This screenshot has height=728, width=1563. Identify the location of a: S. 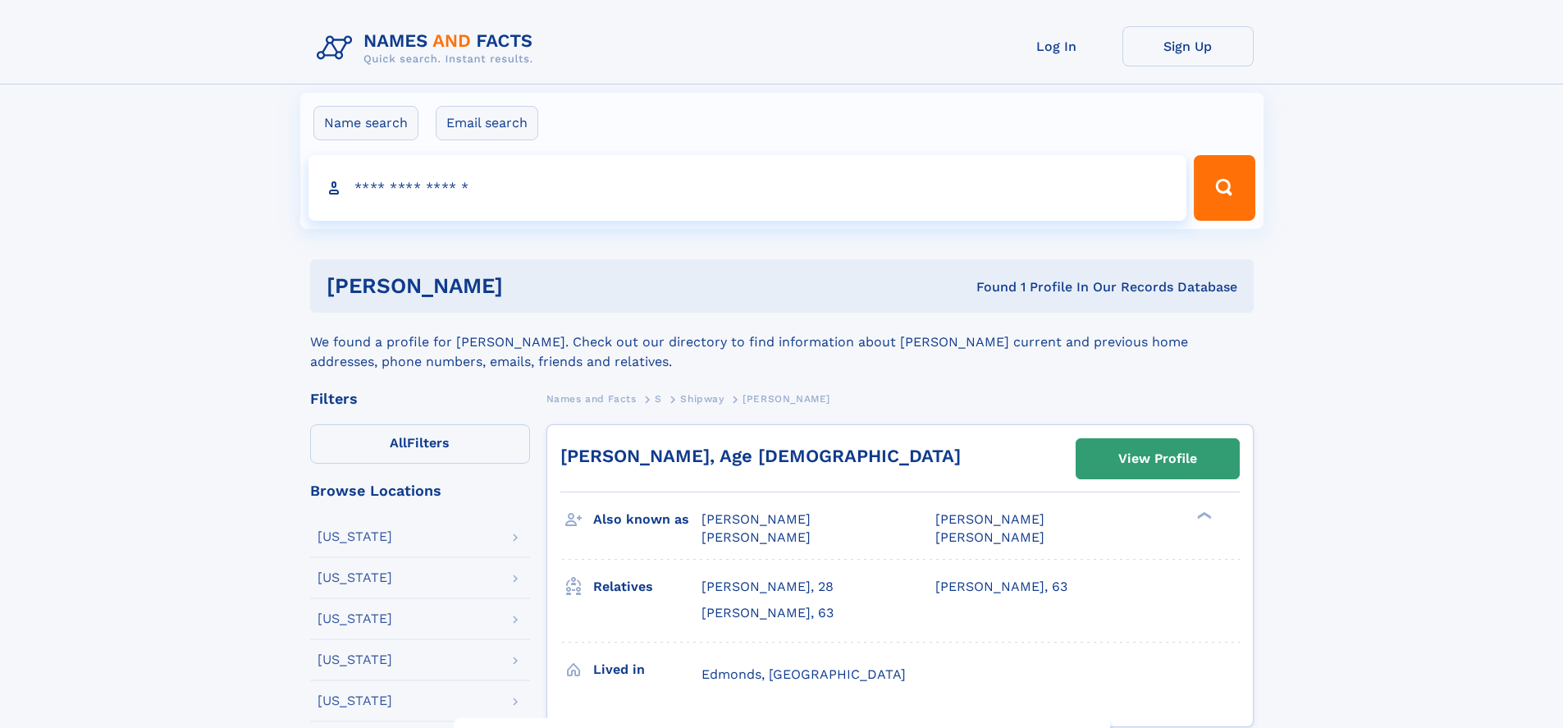
(658, 398).